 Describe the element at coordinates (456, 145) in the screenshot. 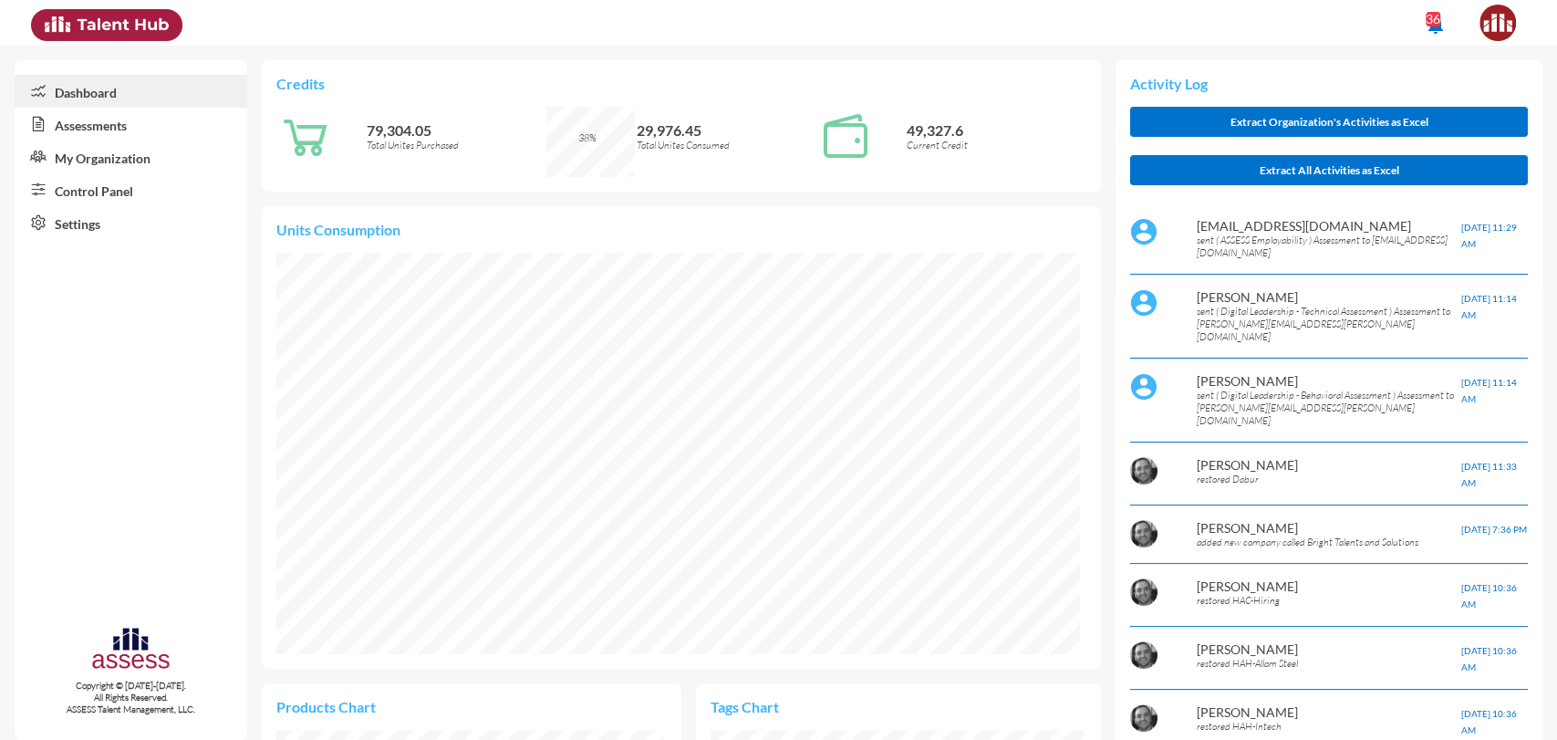

I see `p: Total Unites Purchased` at that location.